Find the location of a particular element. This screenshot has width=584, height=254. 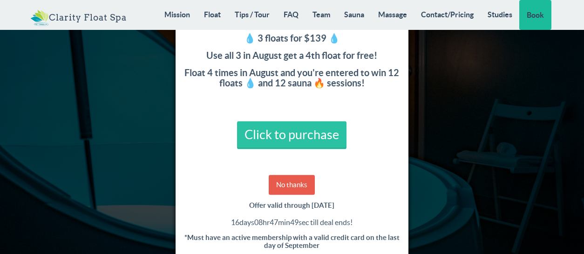

h4: 💧 3 floats for $139 💧 is located at coordinates (292, 39).